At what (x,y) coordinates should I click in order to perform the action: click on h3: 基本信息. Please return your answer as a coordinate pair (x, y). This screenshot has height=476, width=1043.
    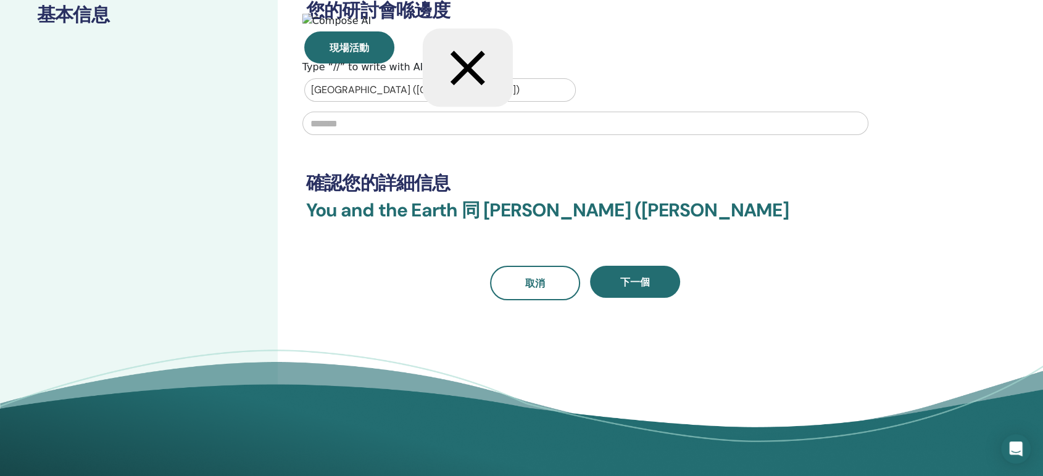
    Looking at the image, I should click on (139, 15).